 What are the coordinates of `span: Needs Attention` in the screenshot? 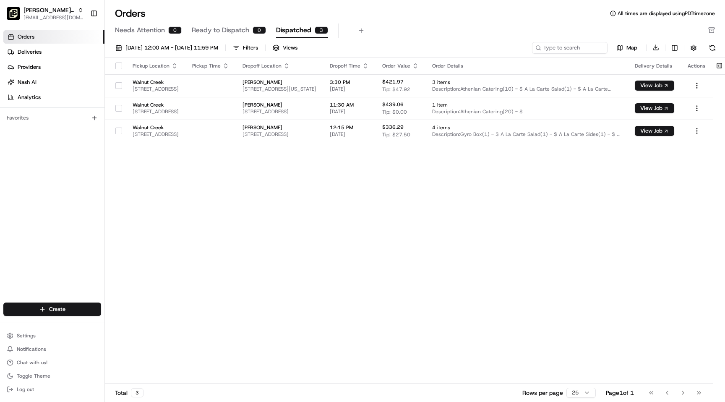 It's located at (140, 30).